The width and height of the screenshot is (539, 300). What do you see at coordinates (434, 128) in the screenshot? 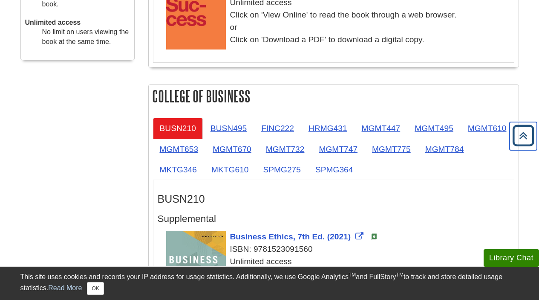
I see `a: MGMT495` at bounding box center [434, 128].